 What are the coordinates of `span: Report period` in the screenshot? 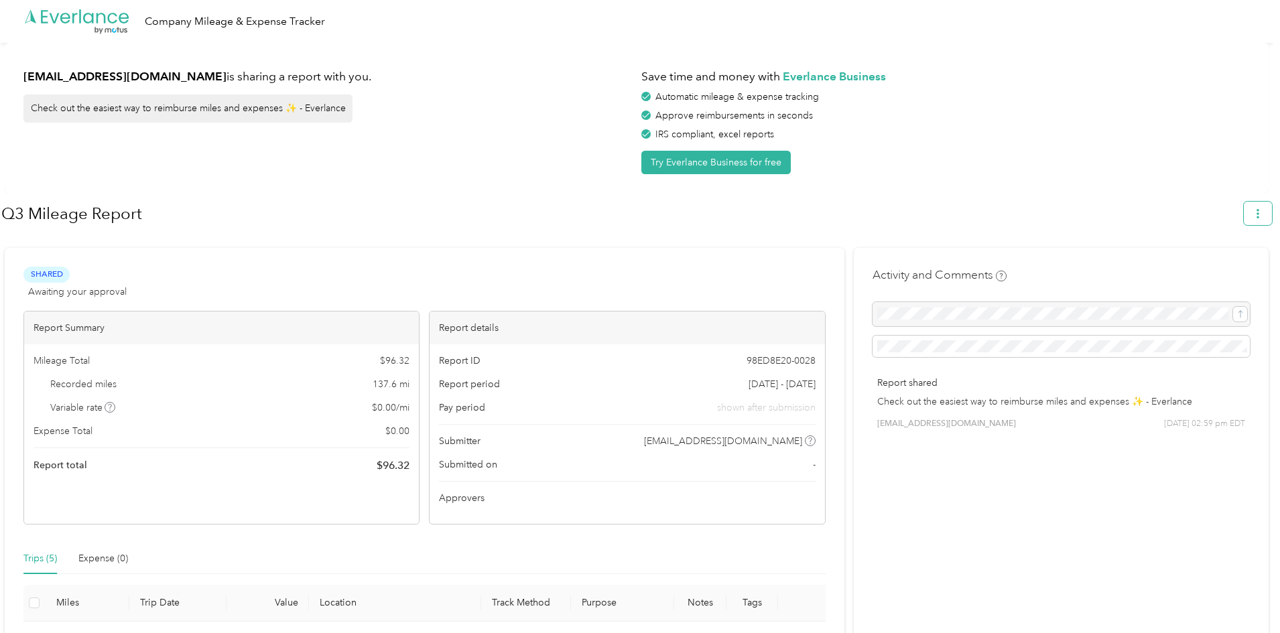 It's located at (469, 384).